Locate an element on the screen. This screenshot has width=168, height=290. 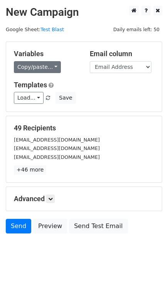
a: Send Test Email is located at coordinates (98, 226).